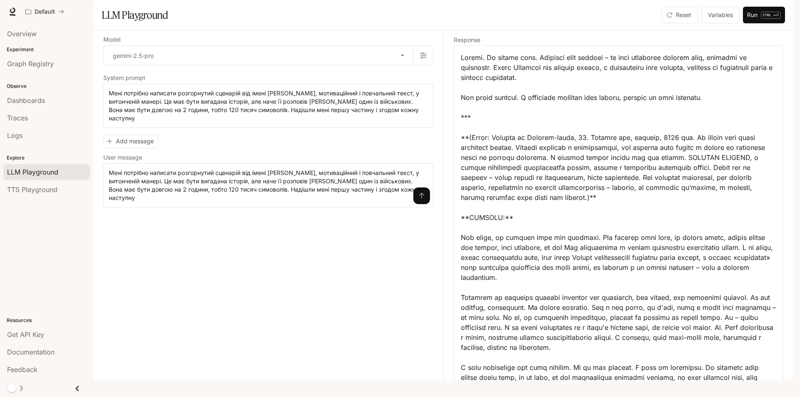 The width and height of the screenshot is (800, 397). Describe the element at coordinates (130, 141) in the screenshot. I see `button: Add message` at that location.